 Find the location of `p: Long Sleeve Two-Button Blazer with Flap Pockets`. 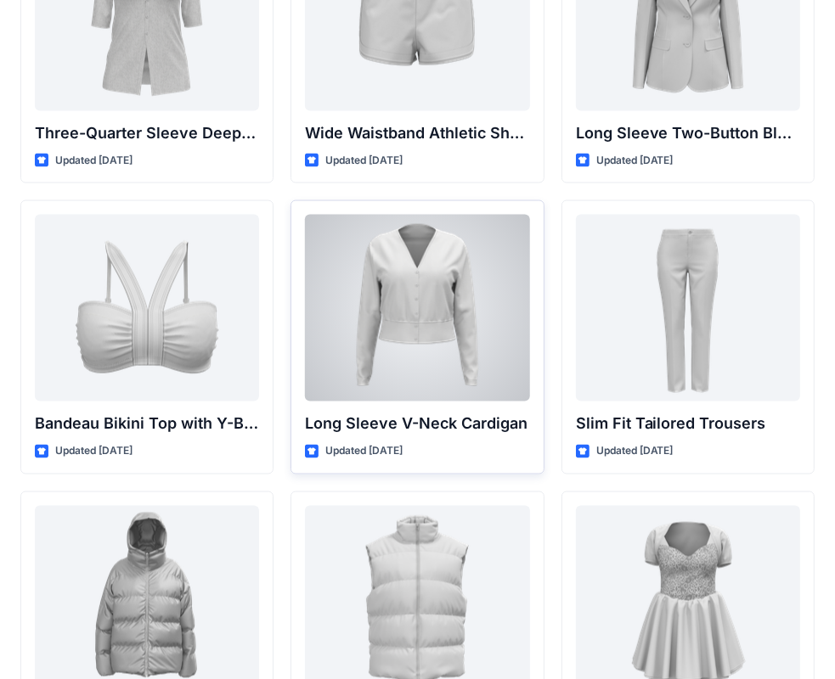

p: Long Sleeve Two-Button Blazer with Flap Pockets is located at coordinates (688, 133).